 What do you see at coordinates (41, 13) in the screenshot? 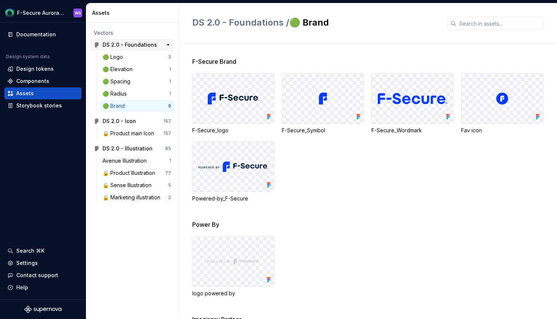
I see `div: F-Secure Aurora Design System` at bounding box center [41, 13].